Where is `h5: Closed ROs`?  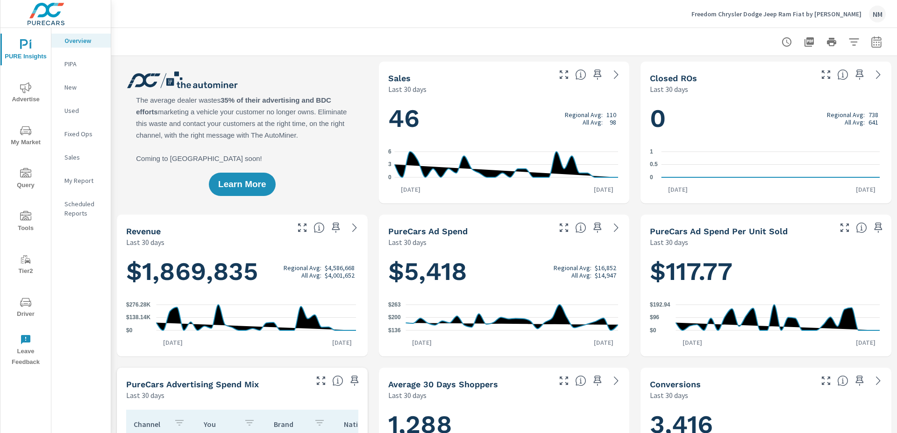
h5: Closed ROs is located at coordinates (673, 78).